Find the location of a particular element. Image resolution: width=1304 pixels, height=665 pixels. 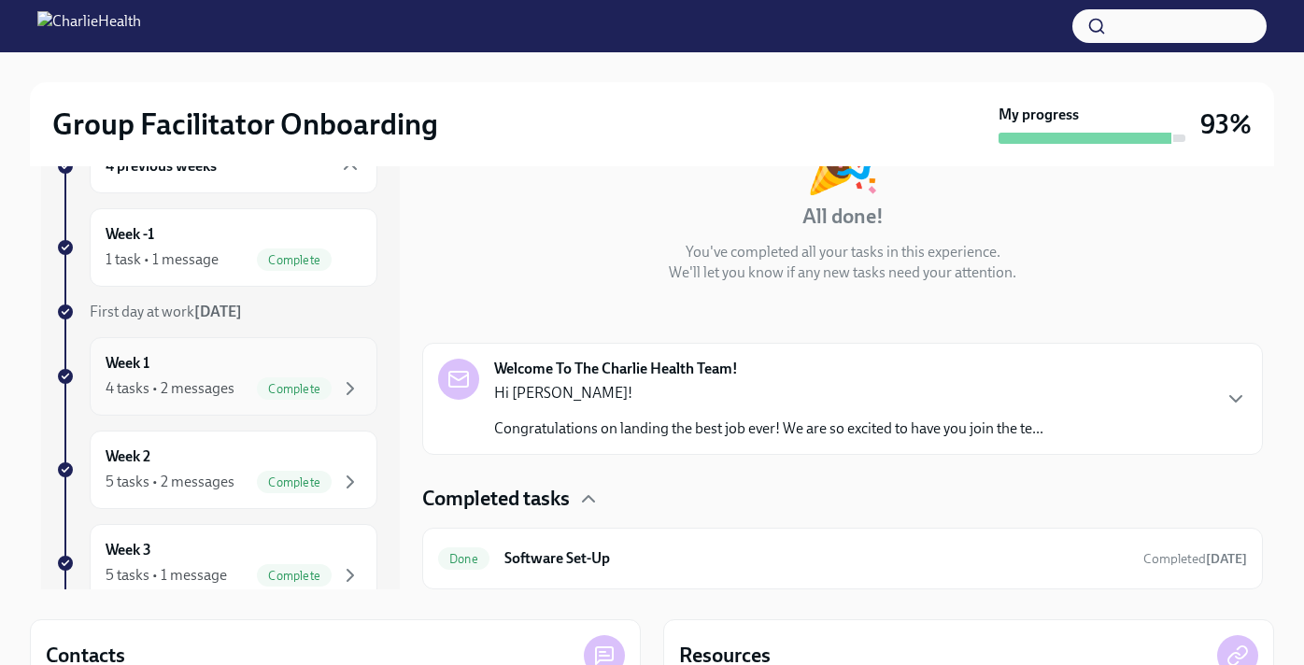

span: First day at work is located at coordinates (165, 311).